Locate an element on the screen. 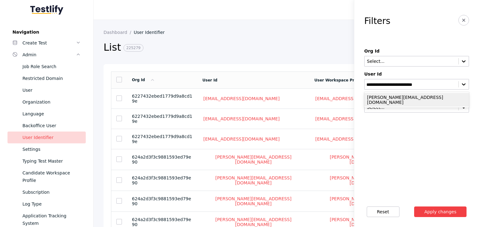 The height and width of the screenshot is (227, 479). div: Log Type is located at coordinates (51, 204).